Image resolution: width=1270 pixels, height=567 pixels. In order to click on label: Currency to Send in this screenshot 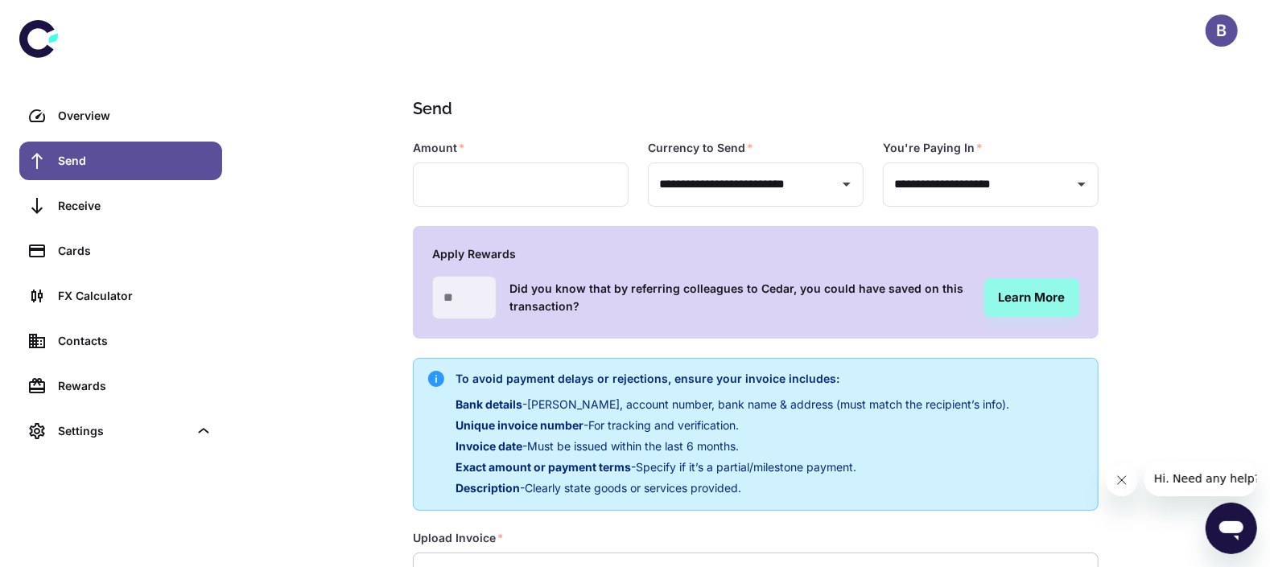, I will do `click(700, 148)`.